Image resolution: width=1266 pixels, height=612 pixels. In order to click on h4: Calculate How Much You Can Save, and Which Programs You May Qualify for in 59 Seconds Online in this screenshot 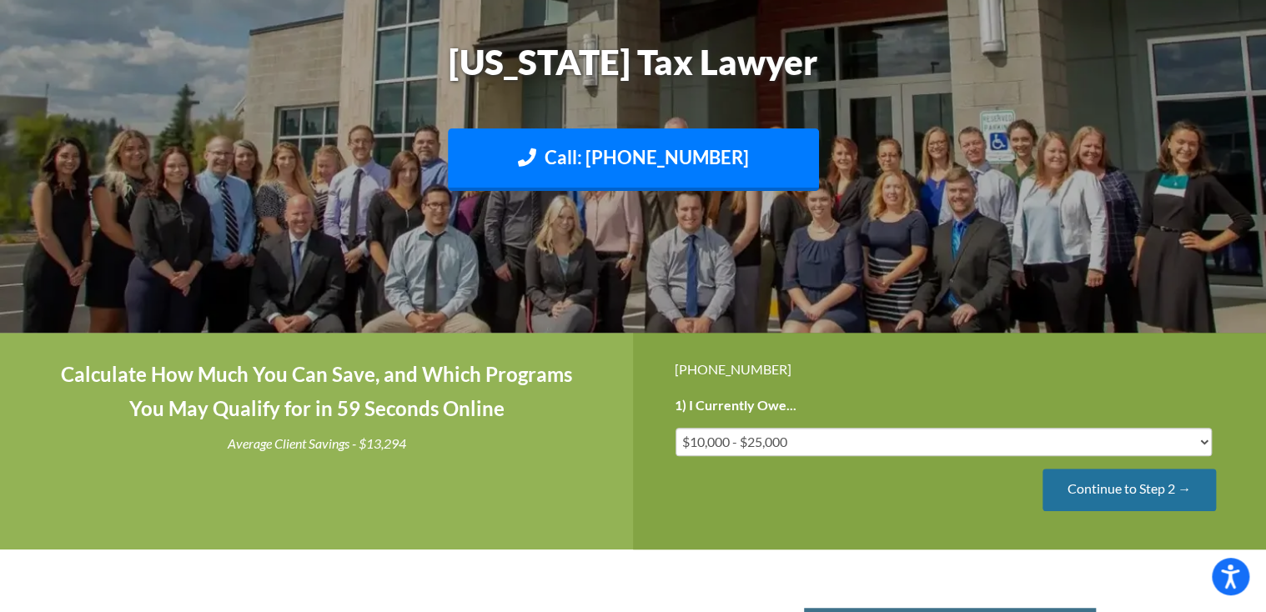, I will do `click(316, 392)`.